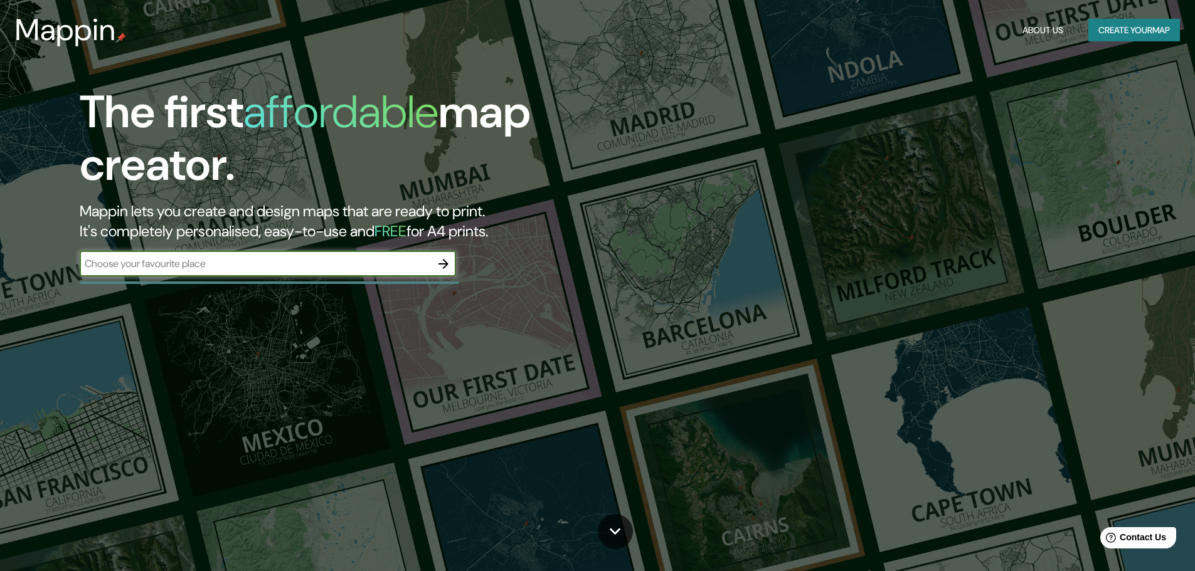  I want to click on button: Create yourmap, so click(1134, 30).